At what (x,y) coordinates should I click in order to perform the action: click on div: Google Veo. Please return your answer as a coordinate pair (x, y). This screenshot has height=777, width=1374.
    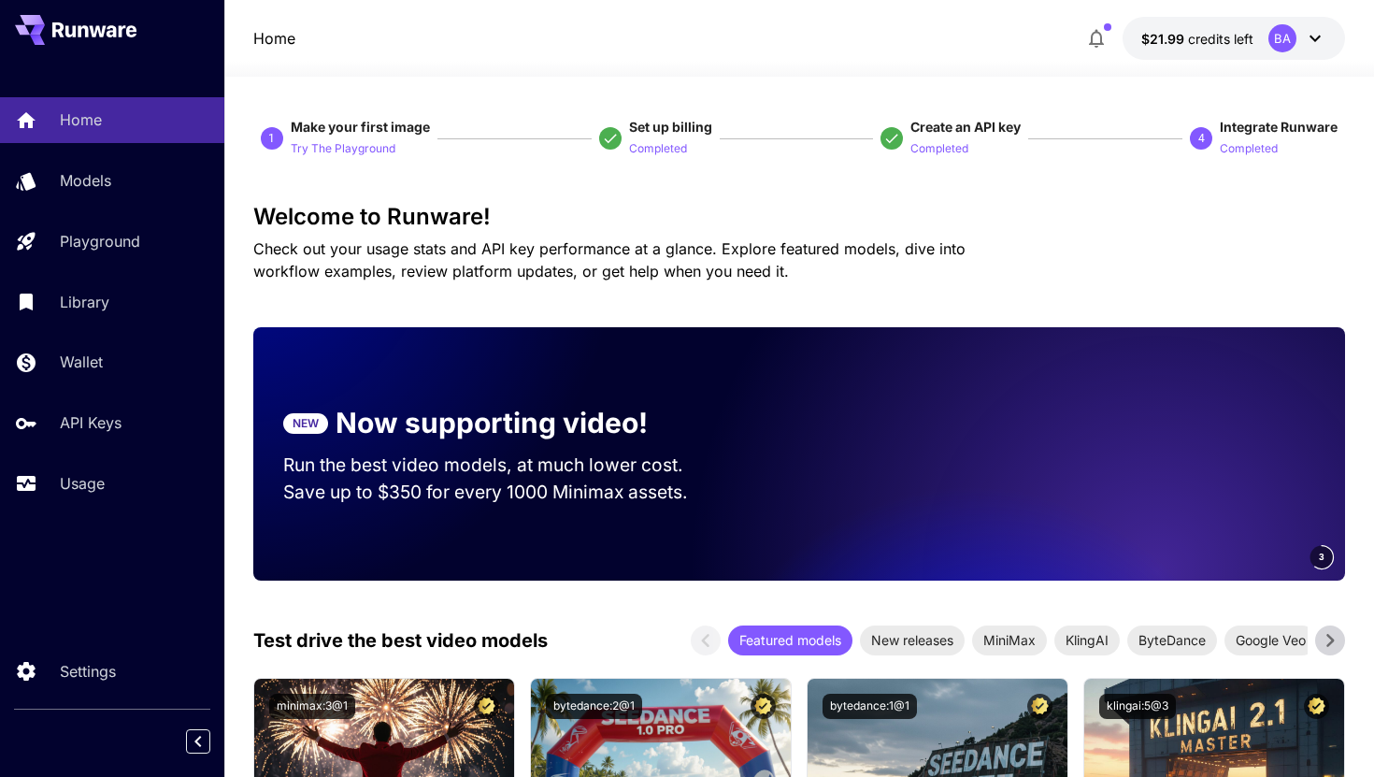
    Looking at the image, I should click on (1271, 640).